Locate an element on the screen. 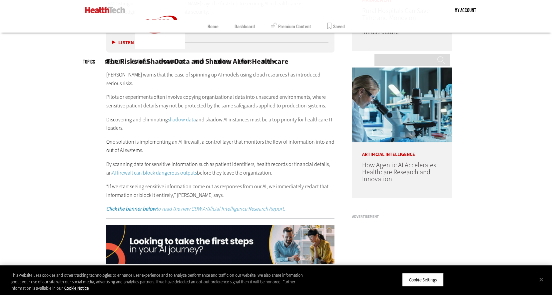 This screenshot has width=552, height=295. div: This website uses cookies and other tracking technologies to enhance user experience and to analy... is located at coordinates (157, 282).